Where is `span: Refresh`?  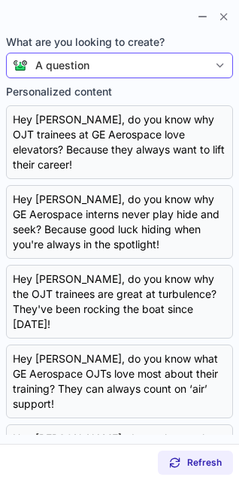
span: Refresh is located at coordinates (205, 463).